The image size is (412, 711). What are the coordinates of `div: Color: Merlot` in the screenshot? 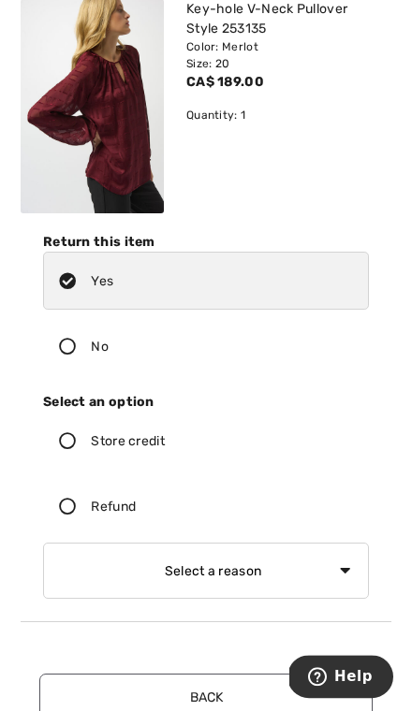 It's located at (283, 47).